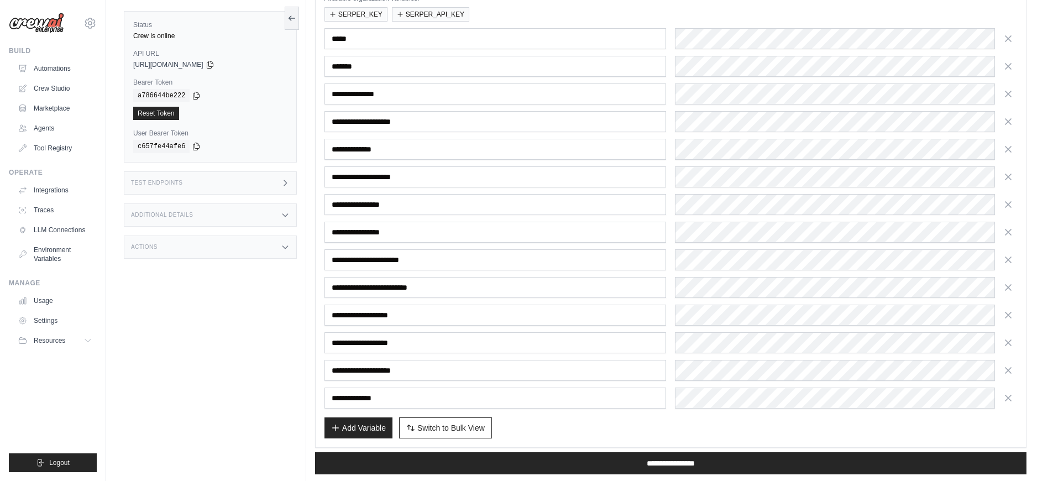 This screenshot has height=481, width=1053. Describe the element at coordinates (157, 183) in the screenshot. I see `h3: Test Endpoints` at that location.